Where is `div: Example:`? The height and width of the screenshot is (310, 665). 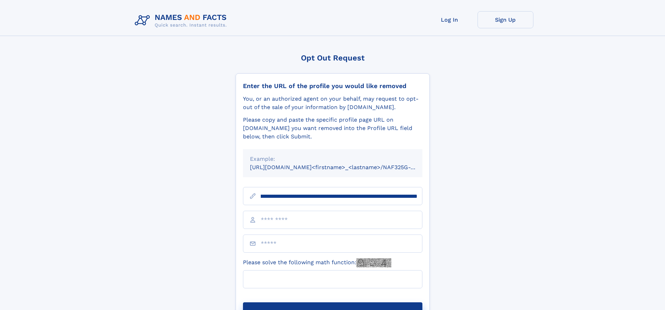
div: Example: is located at coordinates (333, 159).